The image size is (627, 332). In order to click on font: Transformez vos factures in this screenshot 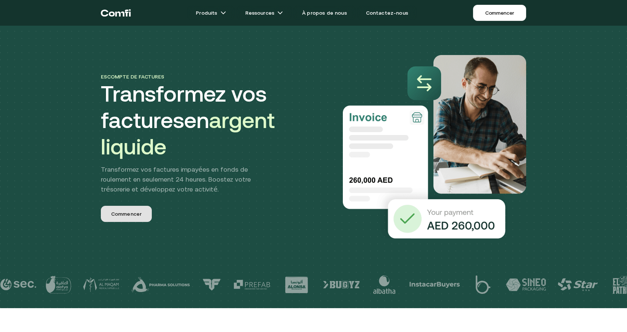, I will do `click(184, 107)`.